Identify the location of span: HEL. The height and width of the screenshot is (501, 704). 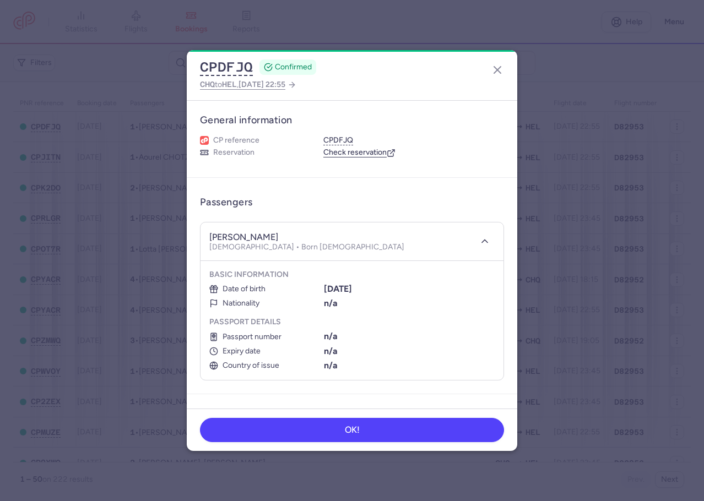
(229, 84).